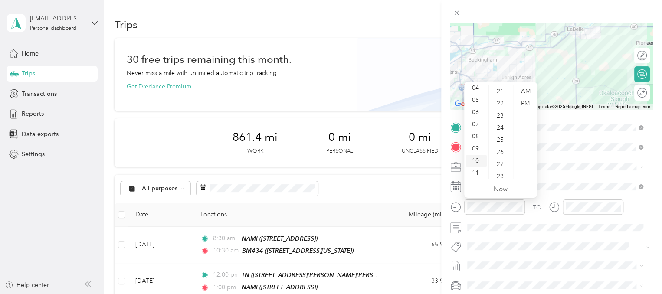  Describe the element at coordinates (467, 104) in the screenshot. I see `img: Google` at that location.